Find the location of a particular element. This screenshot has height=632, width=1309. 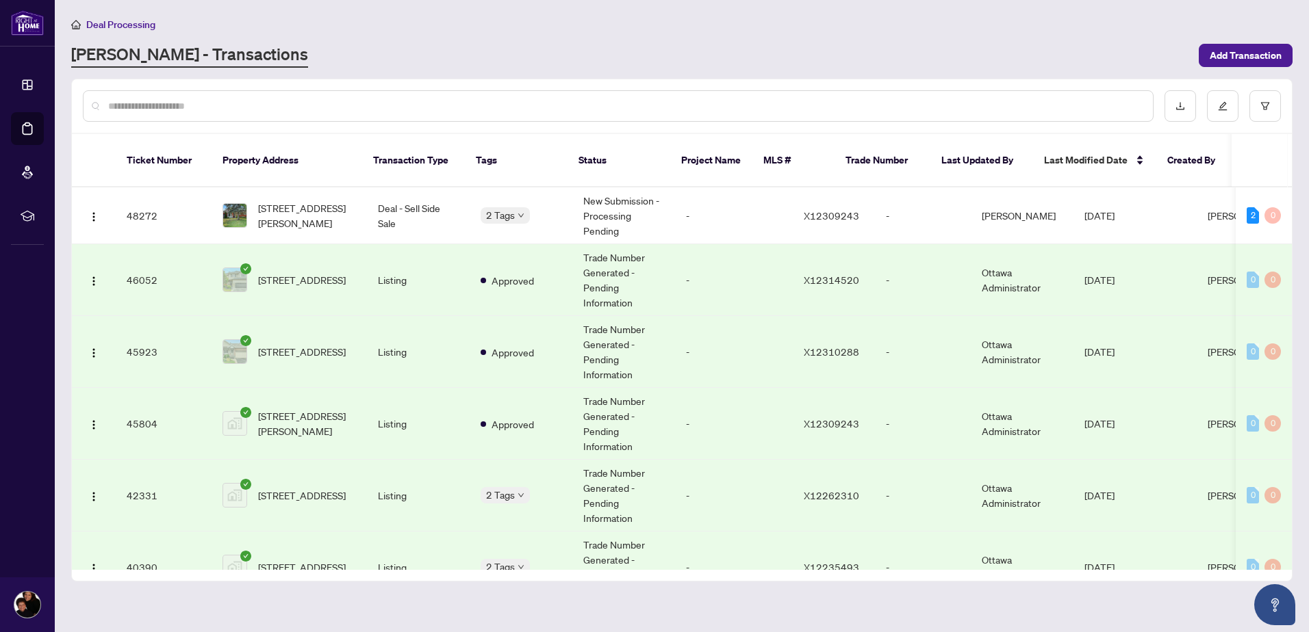

span: X12314520 is located at coordinates (831, 280).